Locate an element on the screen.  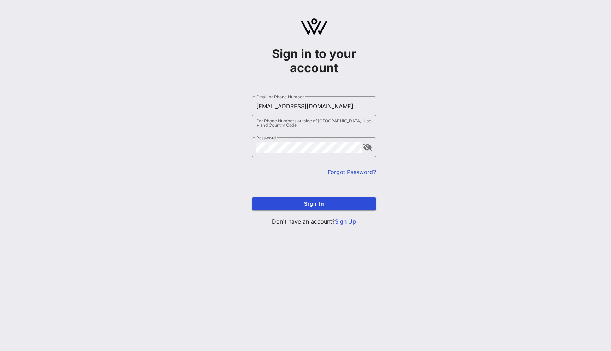
a: Forgot Password? is located at coordinates (352, 172).